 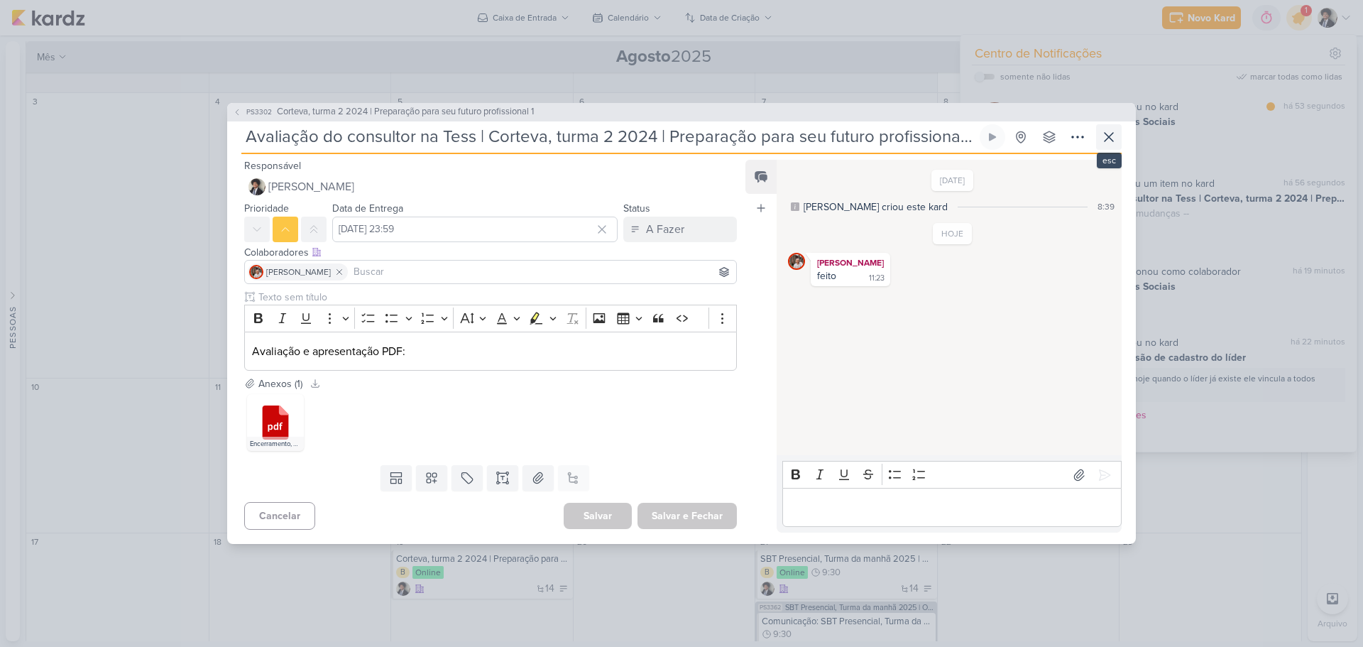 What do you see at coordinates (475, 229) in the screenshot?
I see `input: Select a date` at bounding box center [475, 229].